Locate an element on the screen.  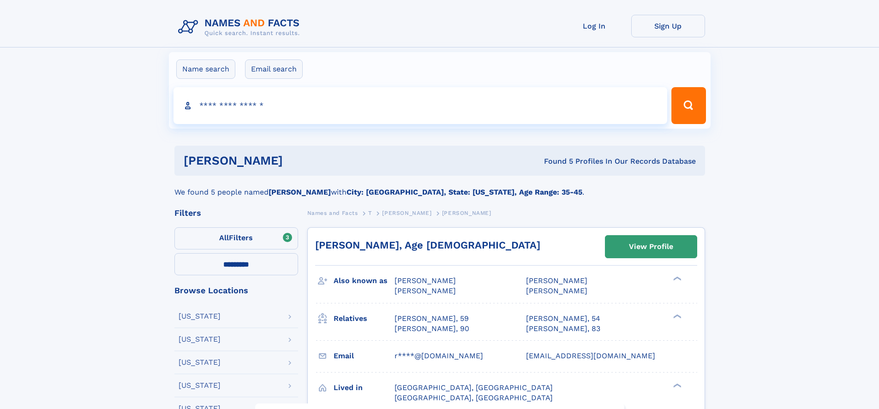
h3: Lived in is located at coordinates (364, 388).